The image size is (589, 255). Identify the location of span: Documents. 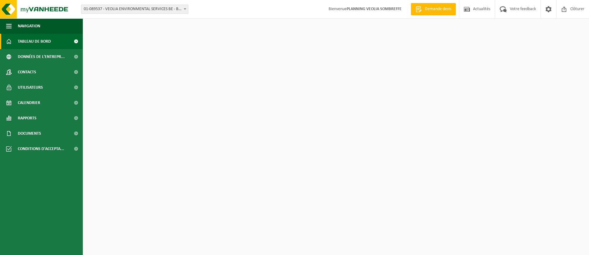
(29, 133).